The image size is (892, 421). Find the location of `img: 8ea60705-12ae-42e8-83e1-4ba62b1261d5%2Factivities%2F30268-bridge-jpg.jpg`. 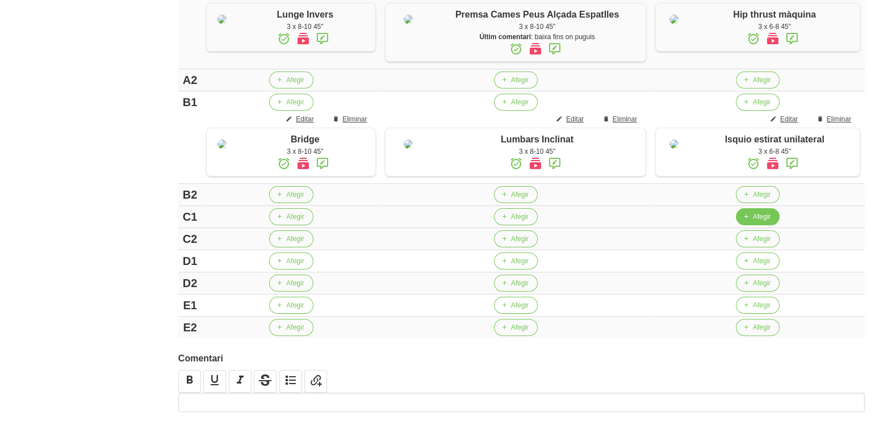

img: 8ea60705-12ae-42e8-83e1-4ba62b1261d5%2Factivities%2F30268-bridge-jpg.jpg is located at coordinates (222, 144).